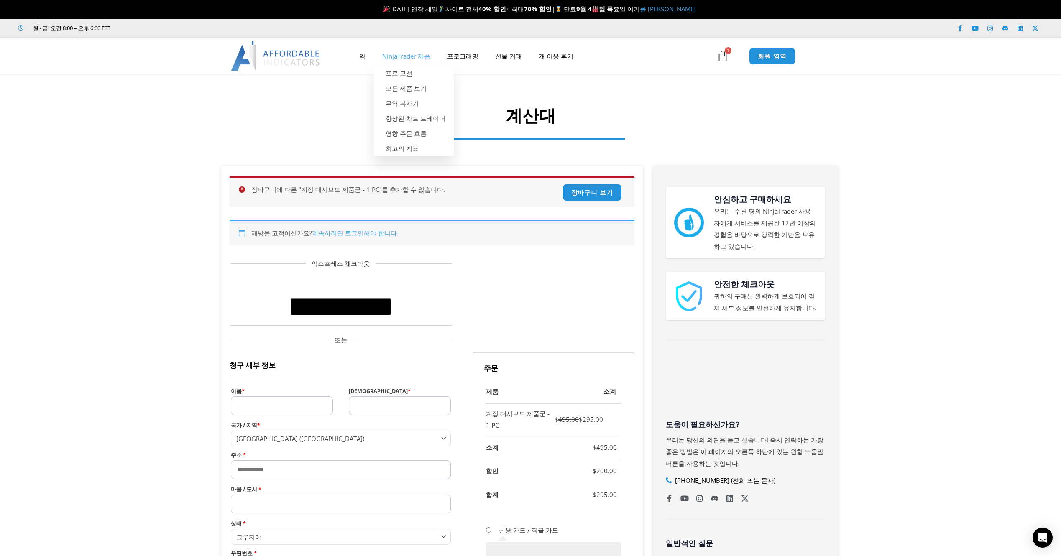 The width and height of the screenshot is (1061, 556). Describe the element at coordinates (508, 56) in the screenshot. I see `a: 선물 거래` at that location.